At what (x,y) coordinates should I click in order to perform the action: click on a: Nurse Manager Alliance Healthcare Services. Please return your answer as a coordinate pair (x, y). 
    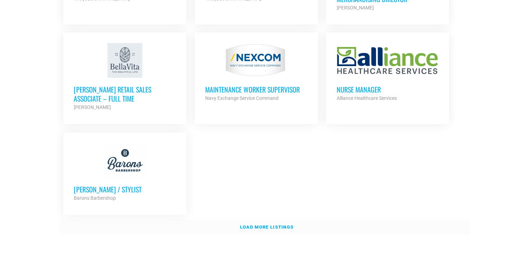
    Looking at the image, I should click on (387, 73).